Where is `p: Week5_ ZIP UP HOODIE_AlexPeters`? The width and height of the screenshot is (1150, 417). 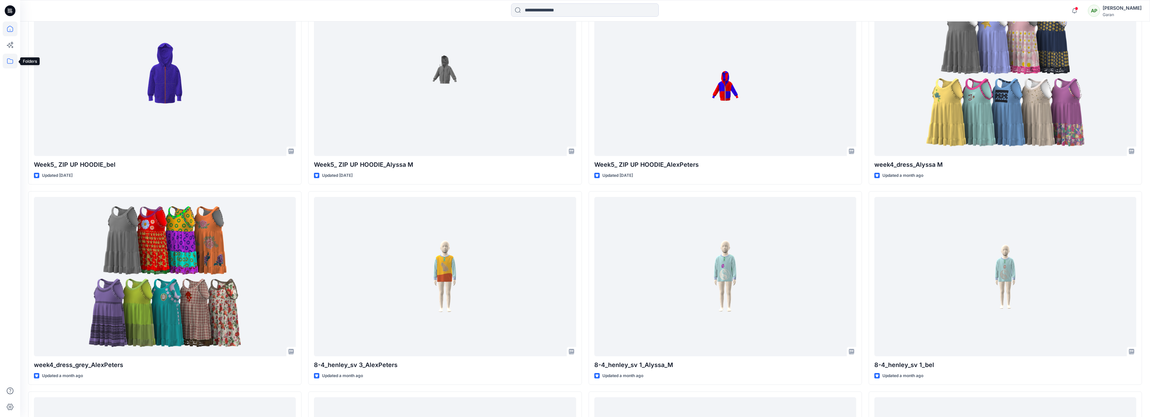
p: Week5_ ZIP UP HOODIE_AlexPeters is located at coordinates (725, 165).